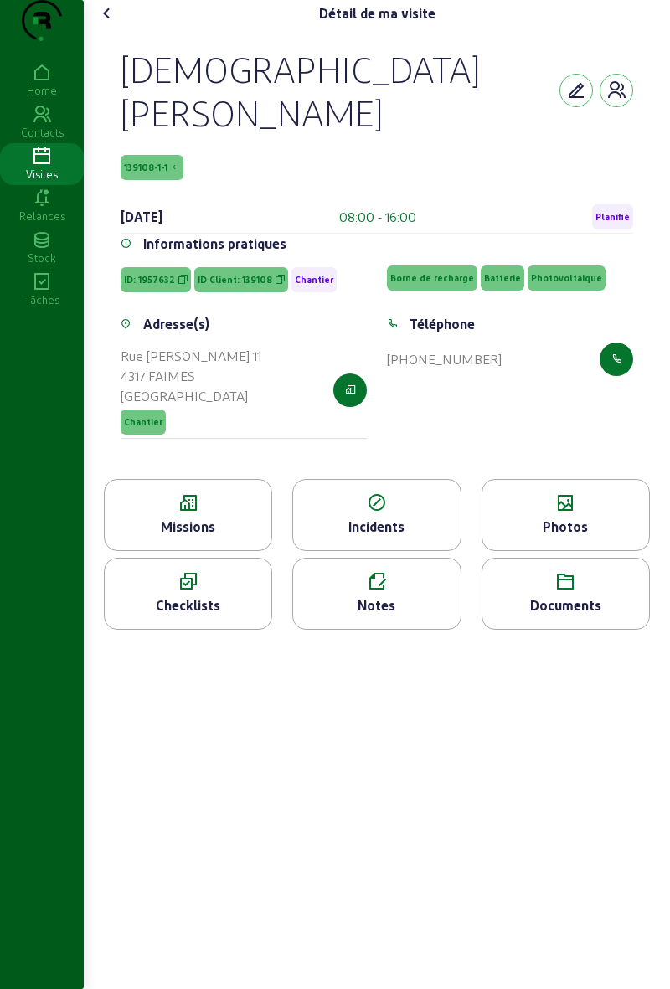  What do you see at coordinates (146, 167) in the screenshot?
I see `span: 139108-1-1` at bounding box center [146, 167].